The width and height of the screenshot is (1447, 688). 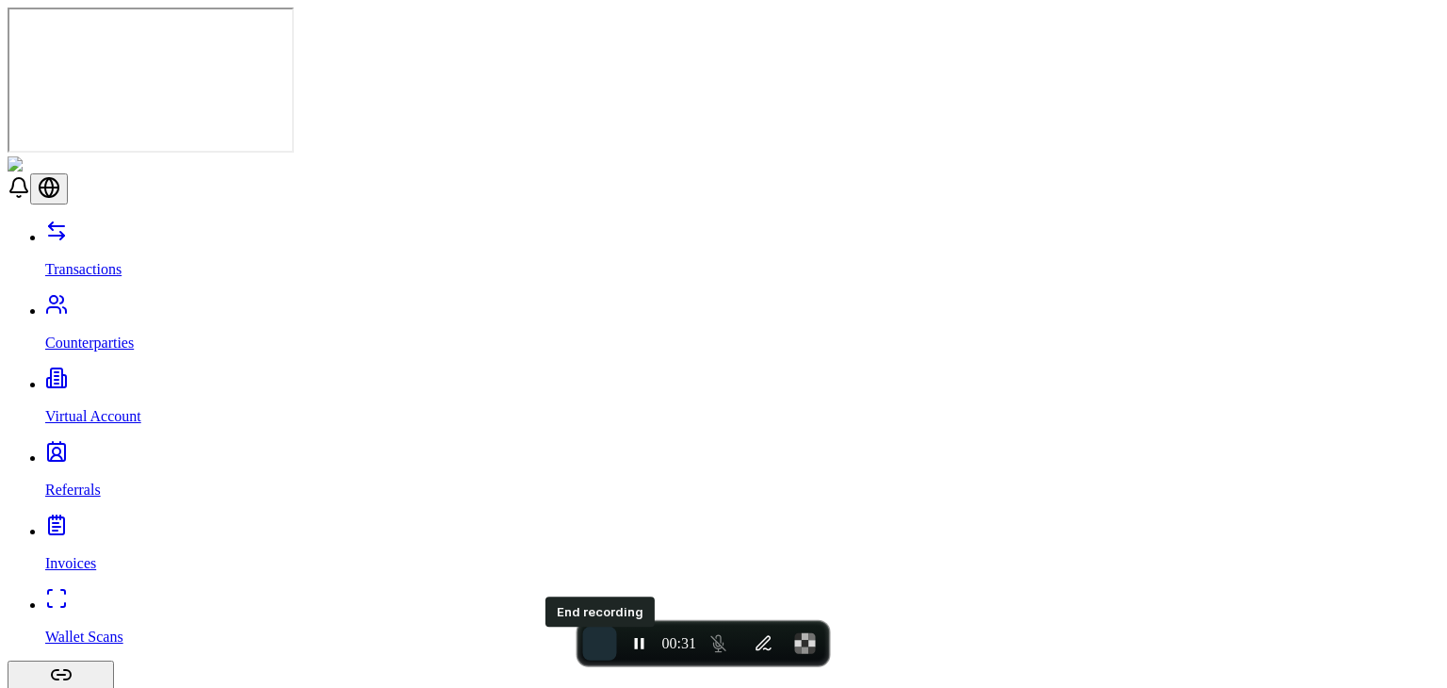 What do you see at coordinates (742, 621) in the screenshot?
I see `a: Wallet Scans` at bounding box center [742, 621].